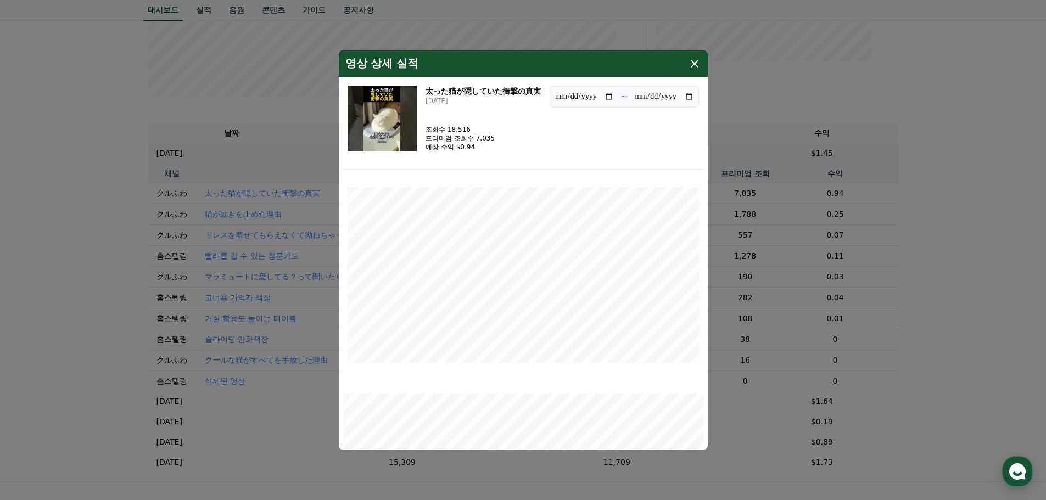 Image resolution: width=1046 pixels, height=500 pixels. Describe the element at coordinates (382, 118) in the screenshot. I see `img: 太った猫が隠していた衝撃の真実` at that location.